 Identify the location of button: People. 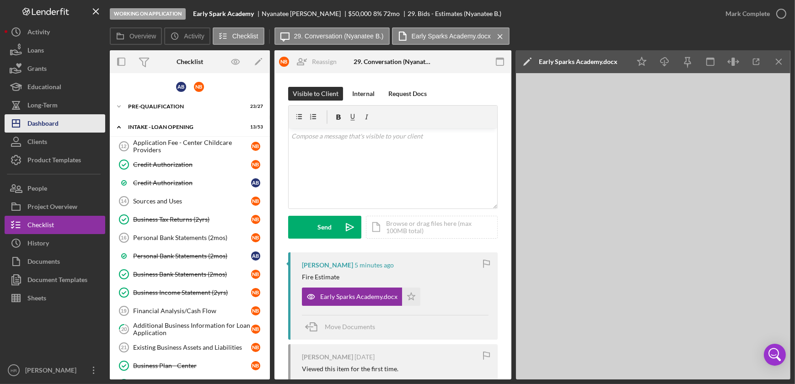
(55, 188).